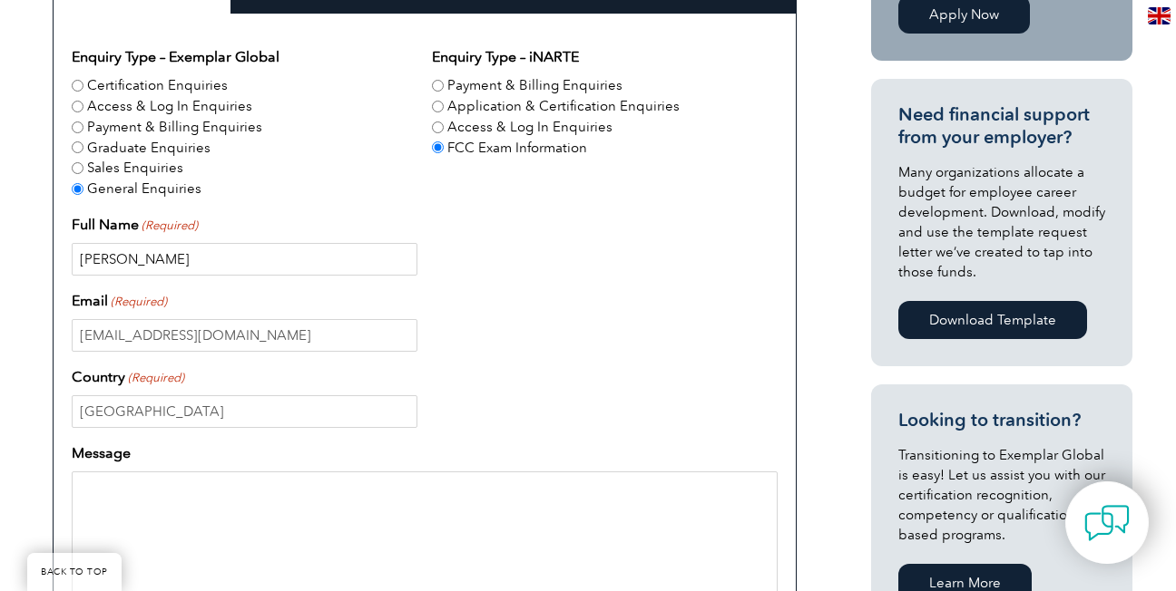 This screenshot has height=591, width=1176. Describe the element at coordinates (1001, 126) in the screenshot. I see `h3: Need financial support from your employer?` at that location.